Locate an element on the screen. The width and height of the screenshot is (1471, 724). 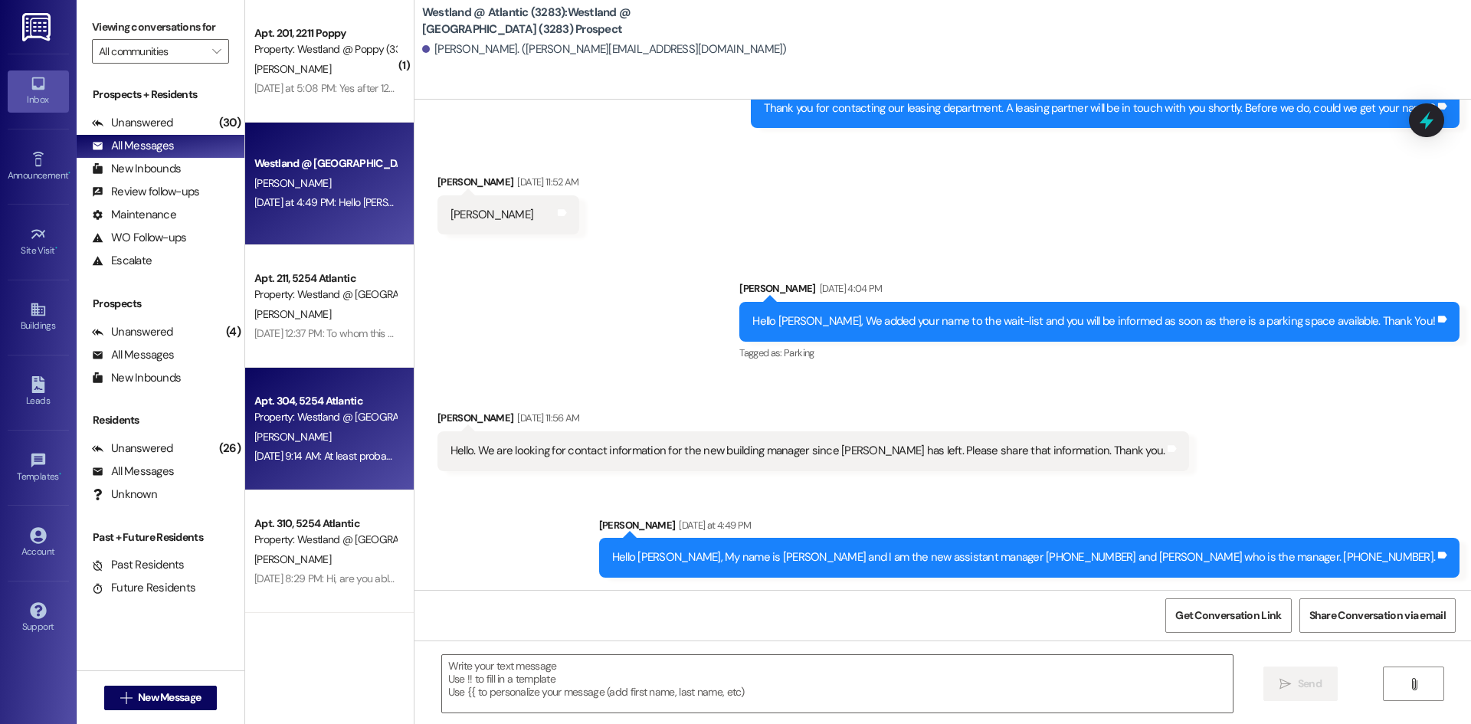
div: Future Residents is located at coordinates (143, 587).